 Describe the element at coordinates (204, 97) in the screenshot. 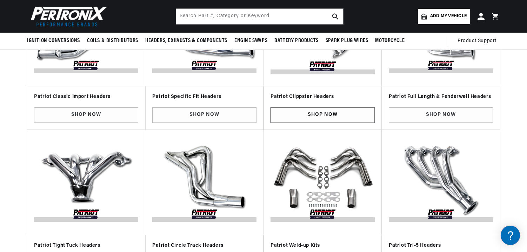

I see `h3: Patriot Specific Fit Headers` at that location.